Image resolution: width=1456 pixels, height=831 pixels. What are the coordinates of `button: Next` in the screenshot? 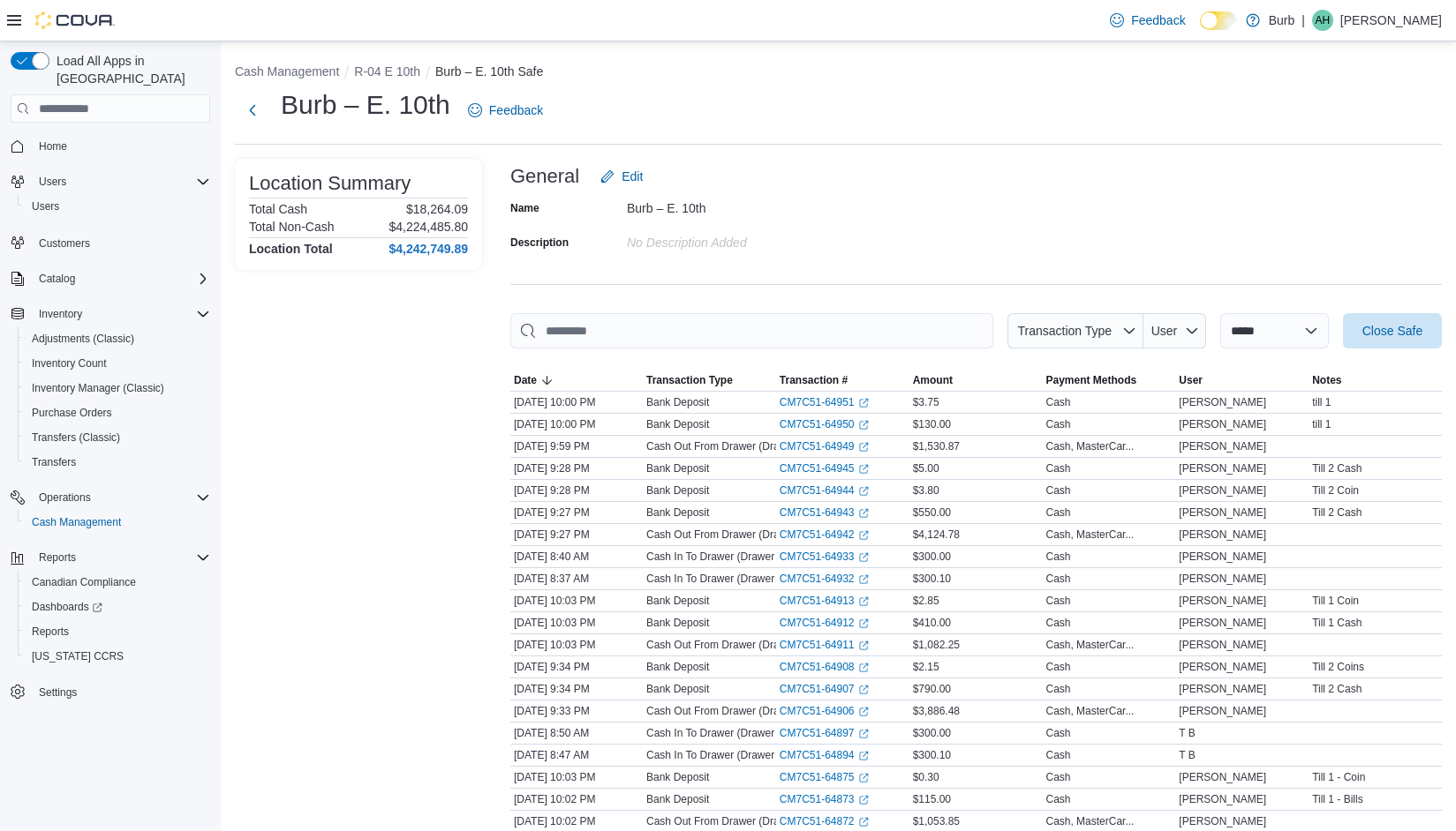 It's located at (252, 111).